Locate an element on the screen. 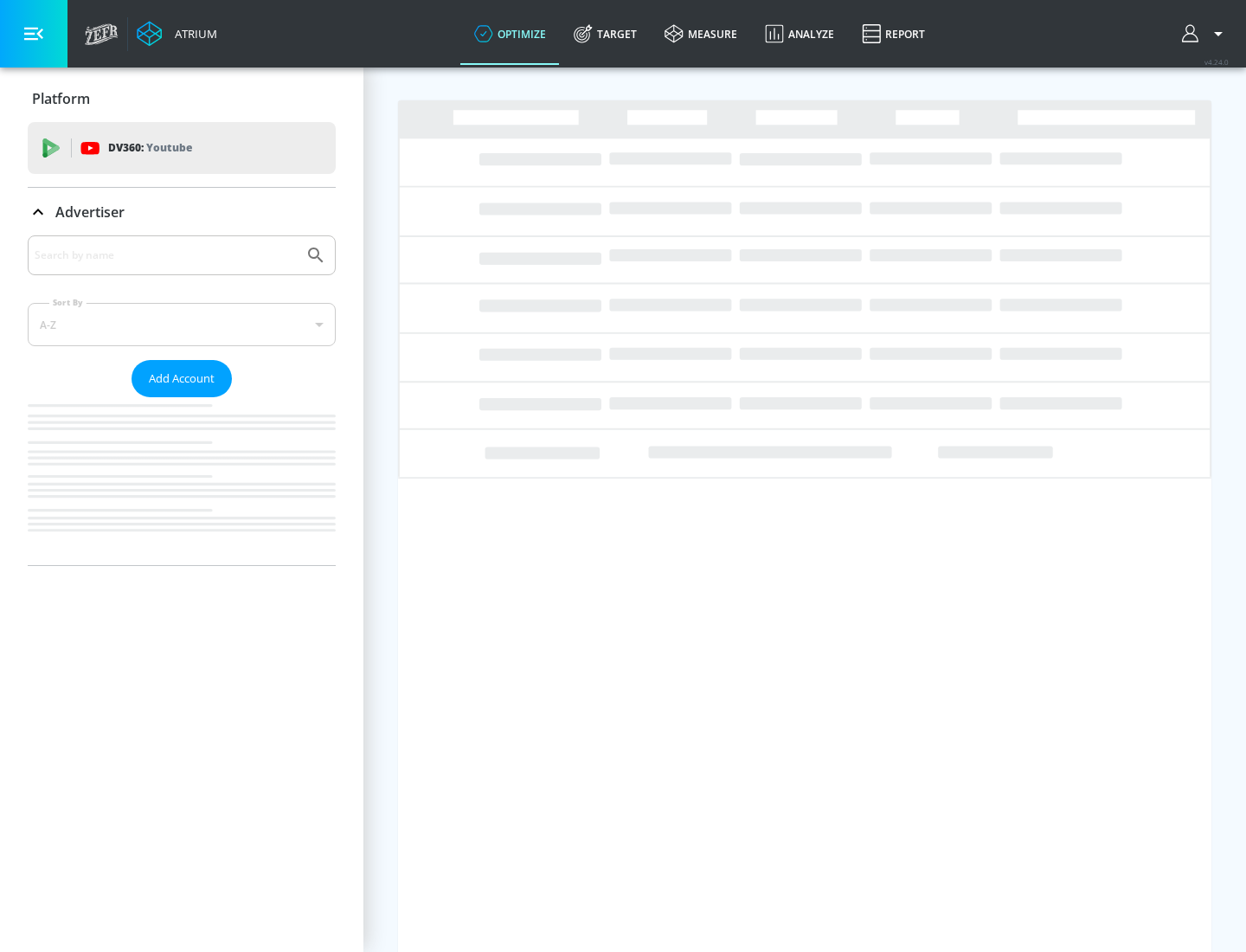 Image resolution: width=1246 pixels, height=952 pixels. input: Search by name is located at coordinates (166, 256).